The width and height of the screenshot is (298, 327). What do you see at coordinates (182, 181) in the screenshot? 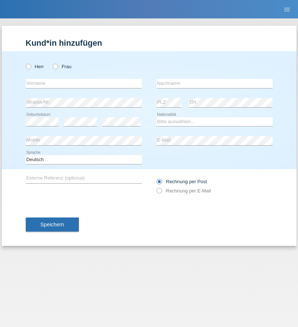
I see `label: Rechnung per Post` at bounding box center [182, 181].